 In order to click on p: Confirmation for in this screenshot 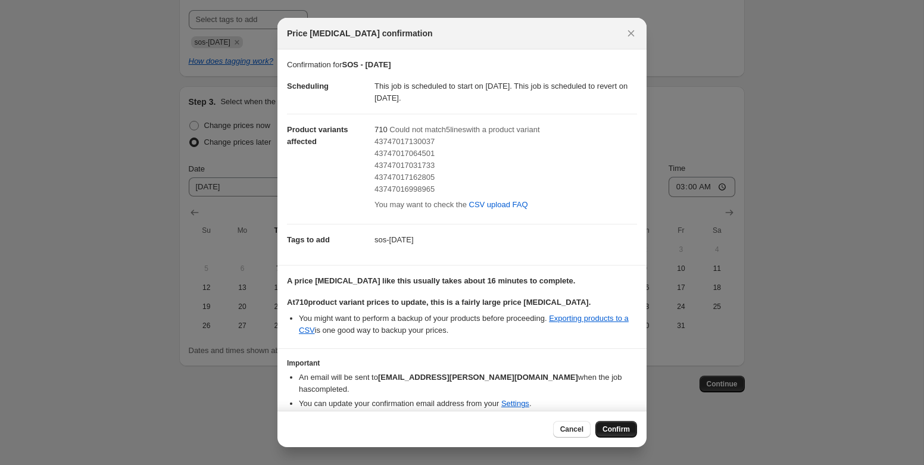, I will do `click(462, 65)`.